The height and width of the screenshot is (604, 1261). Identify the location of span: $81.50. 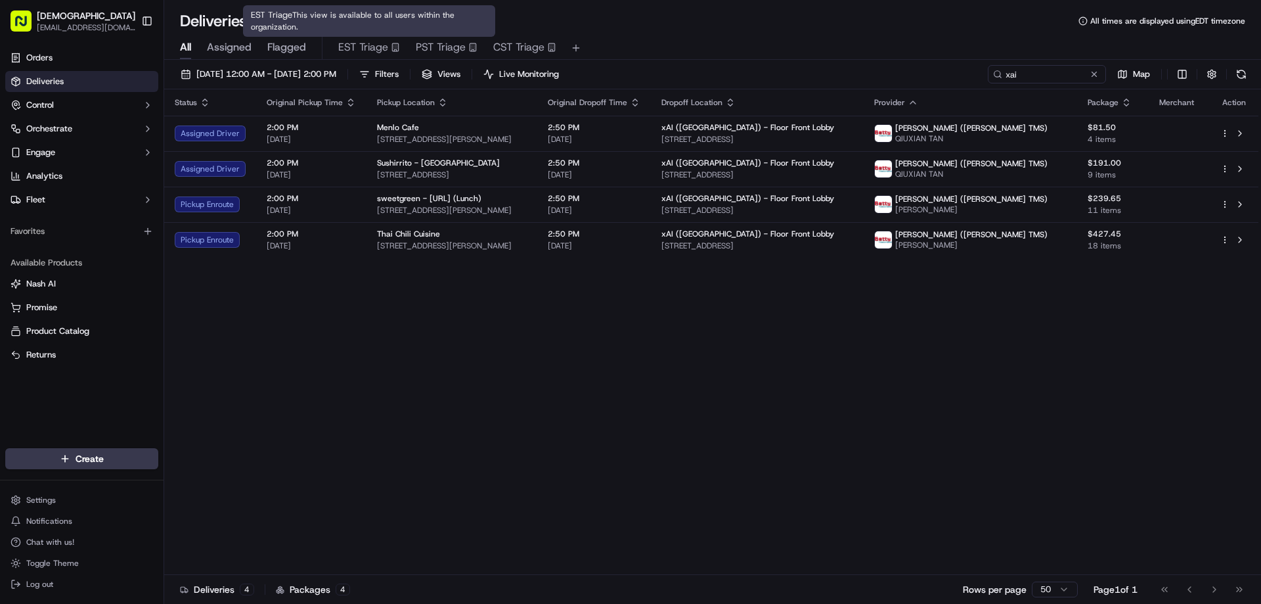
(1113, 127).